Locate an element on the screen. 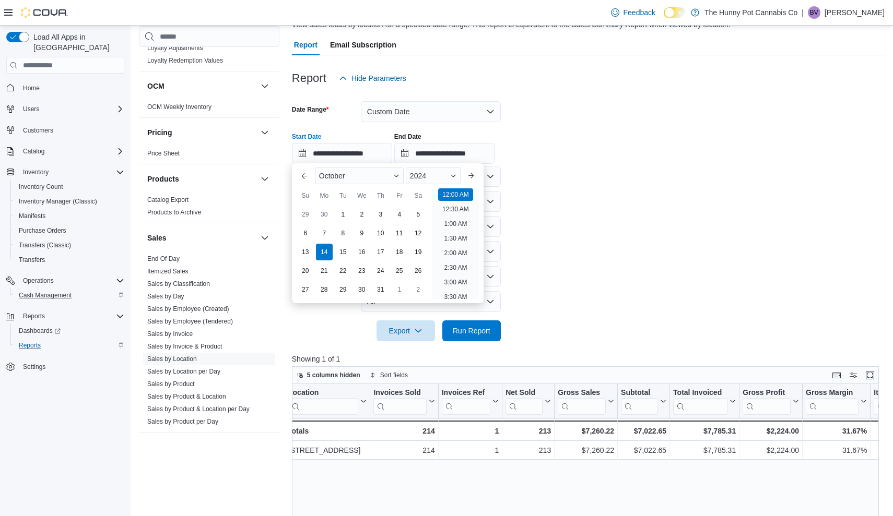 This screenshot has width=893, height=516. button: Transfers is located at coordinates (69, 260).